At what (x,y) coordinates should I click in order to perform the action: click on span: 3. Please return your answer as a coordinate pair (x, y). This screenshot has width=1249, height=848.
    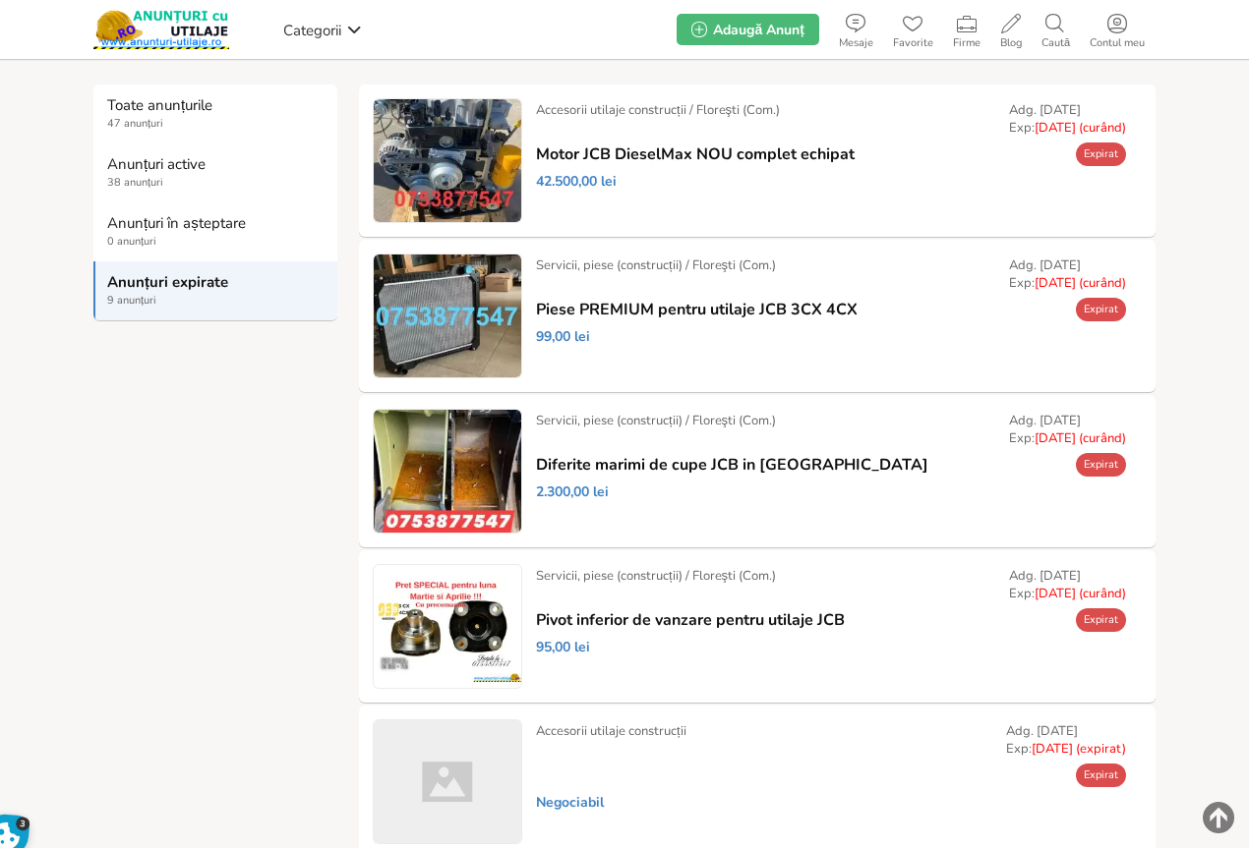
    Looking at the image, I should click on (23, 824).